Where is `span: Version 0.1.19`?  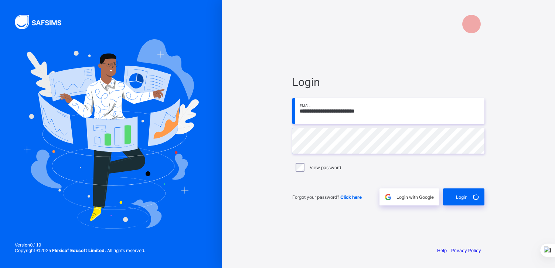
span: Version 0.1.19 is located at coordinates (80, 244).